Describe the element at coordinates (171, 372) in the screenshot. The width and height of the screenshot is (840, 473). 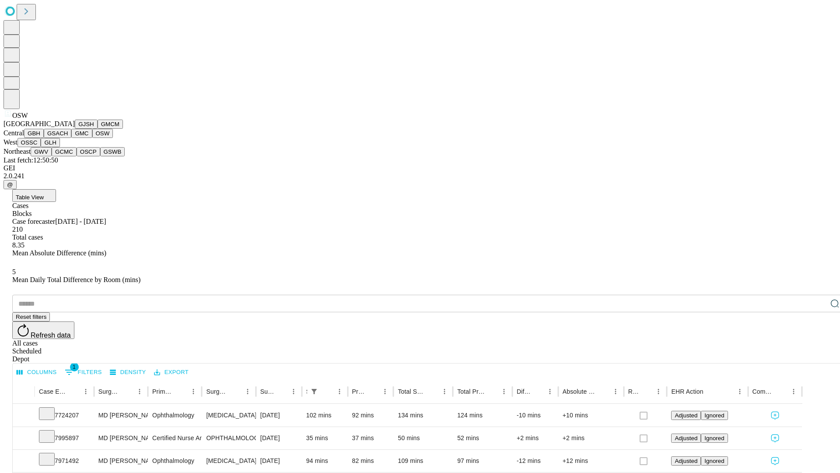
I see `button: Export` at that location.